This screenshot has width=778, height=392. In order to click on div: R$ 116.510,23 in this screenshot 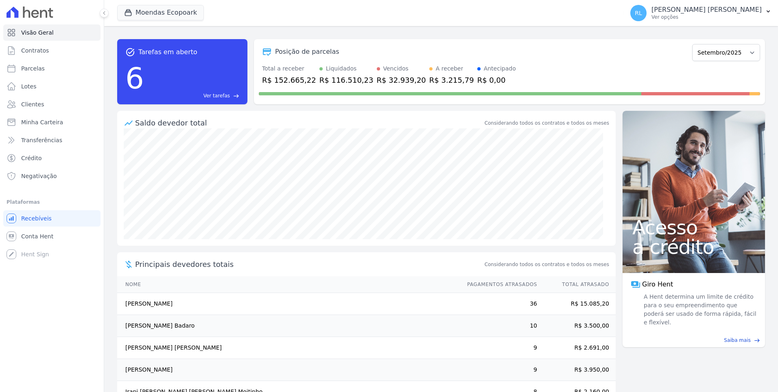, I will do `click(346, 80)`.